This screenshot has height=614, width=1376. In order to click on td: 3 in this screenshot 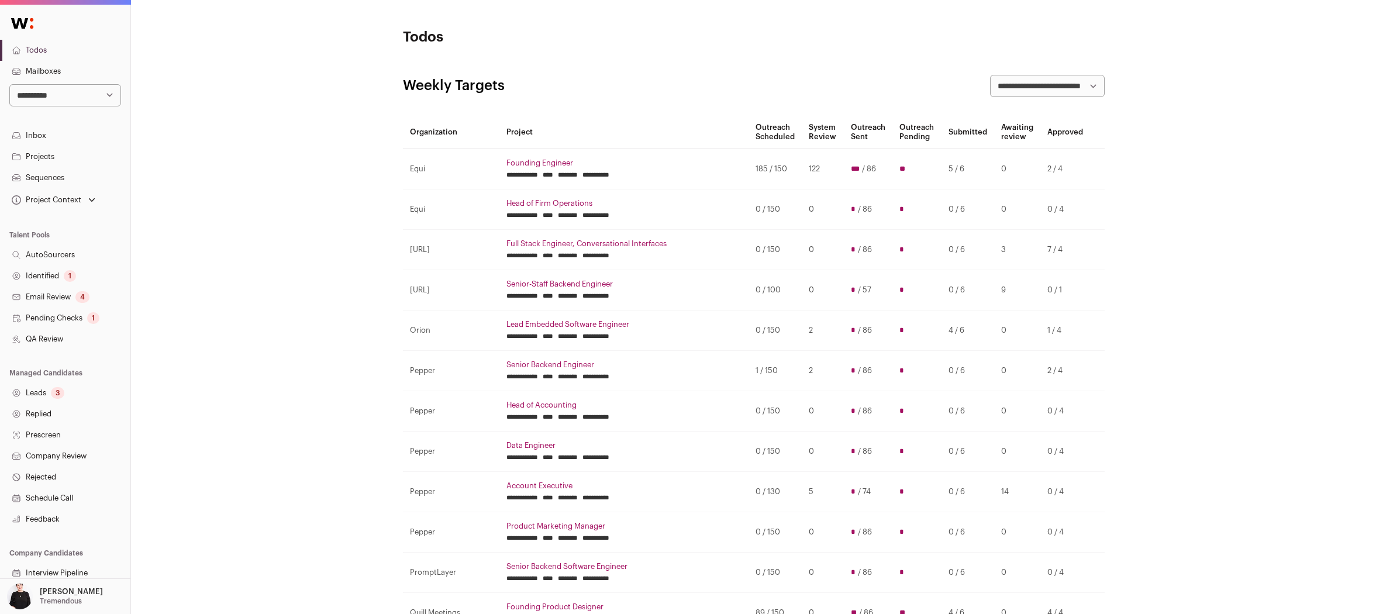, I will do `click(1018, 250)`.